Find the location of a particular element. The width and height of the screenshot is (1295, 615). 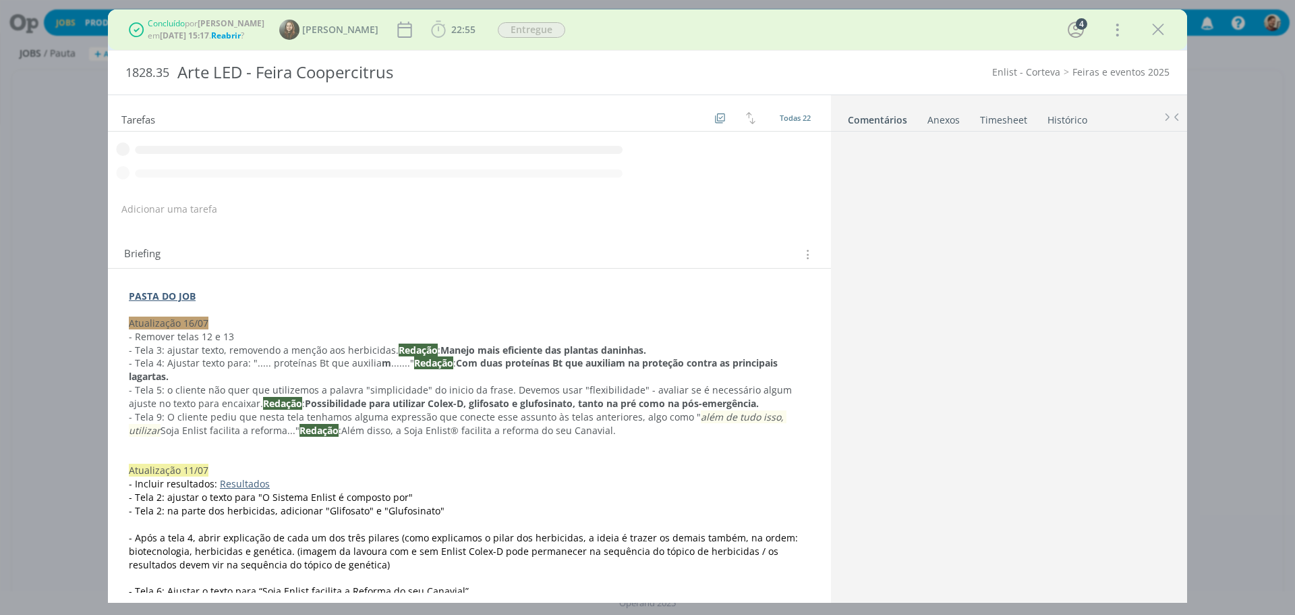

span: - Tela 2: na parte dos herbicidas, adicionar "Glifosato" e "Glufosinato" is located at coordinates (287, 510).